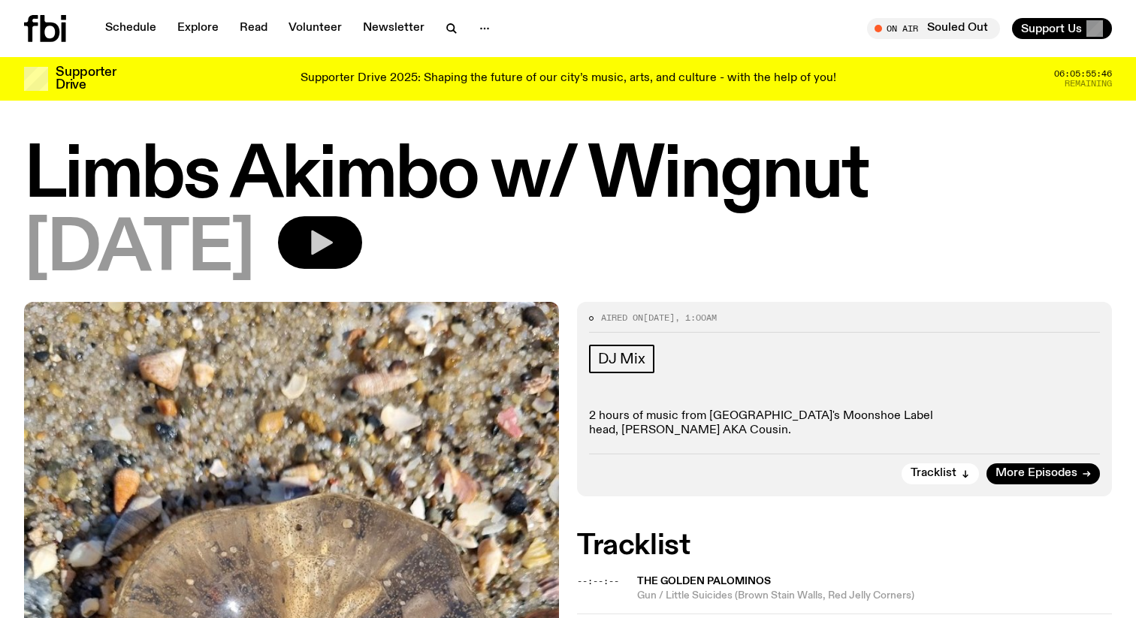 The image size is (1136, 618). What do you see at coordinates (940, 474) in the screenshot?
I see `button: Tracklist` at bounding box center [940, 474].